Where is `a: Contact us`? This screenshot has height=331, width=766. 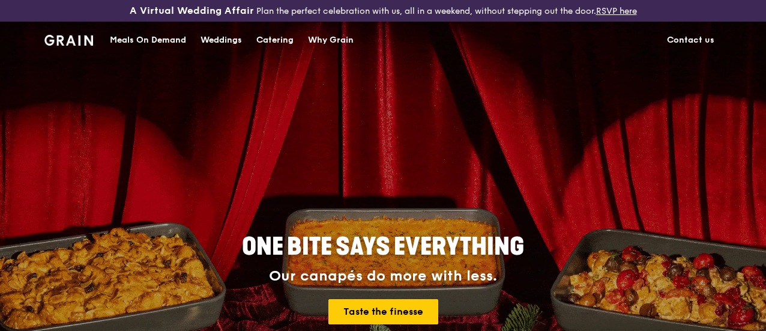 a: Contact us is located at coordinates (690, 40).